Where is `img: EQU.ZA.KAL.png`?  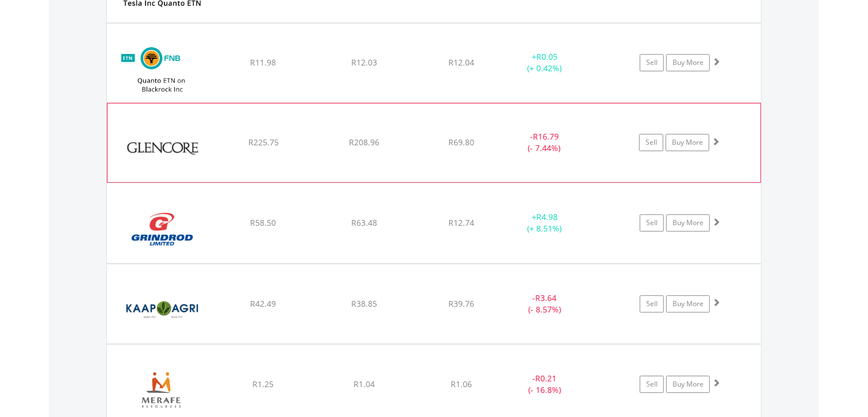
img: EQU.ZA.KAL.png is located at coordinates (162, 310).